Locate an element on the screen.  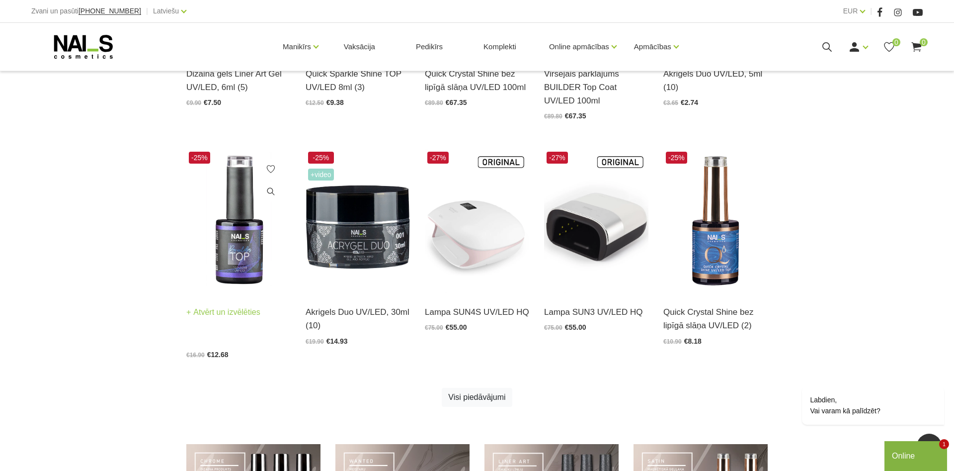
a: EUR is located at coordinates (851, 11).